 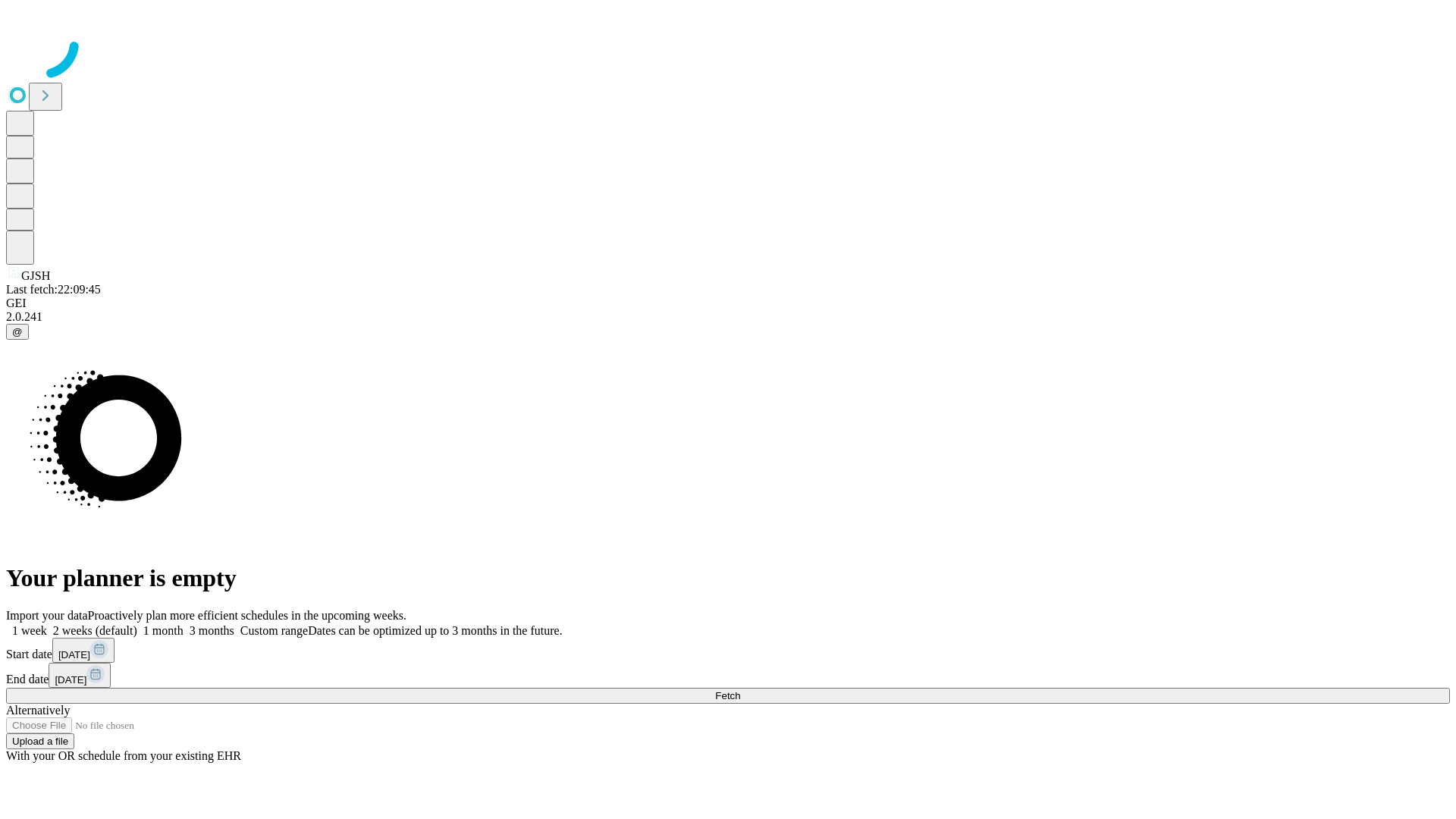 What do you see at coordinates (728, 675) in the screenshot?
I see `div: End date` at bounding box center [728, 675].